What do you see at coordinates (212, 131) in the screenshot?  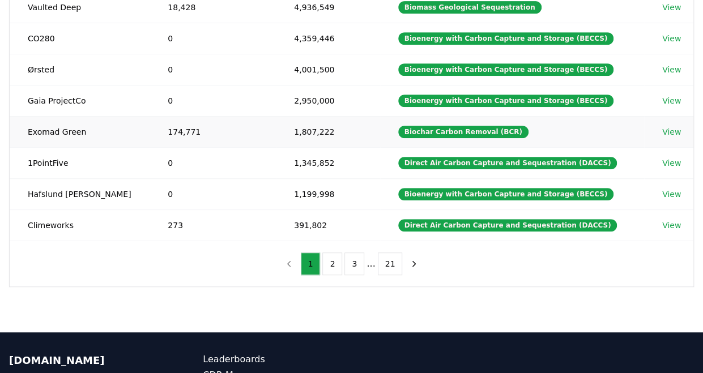 I see `td: 174,771` at bounding box center [212, 131].